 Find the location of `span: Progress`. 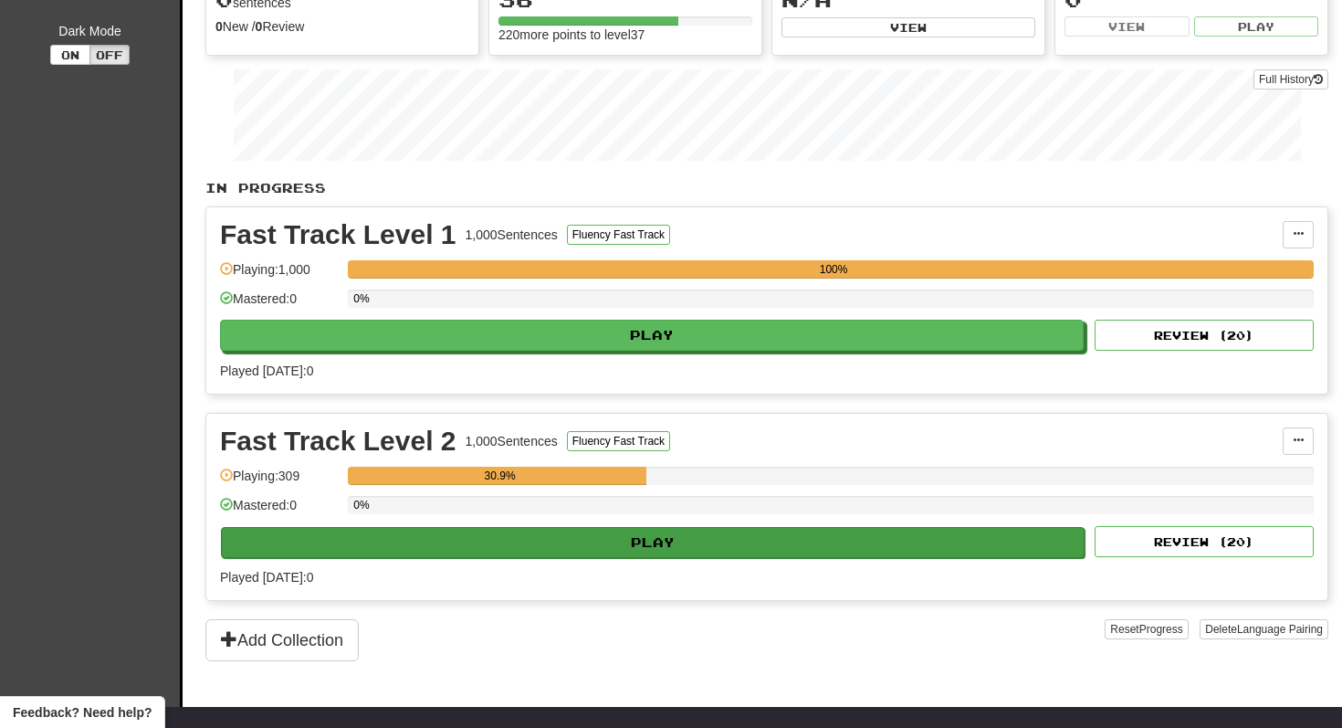

span: Progress is located at coordinates (1161, 629).